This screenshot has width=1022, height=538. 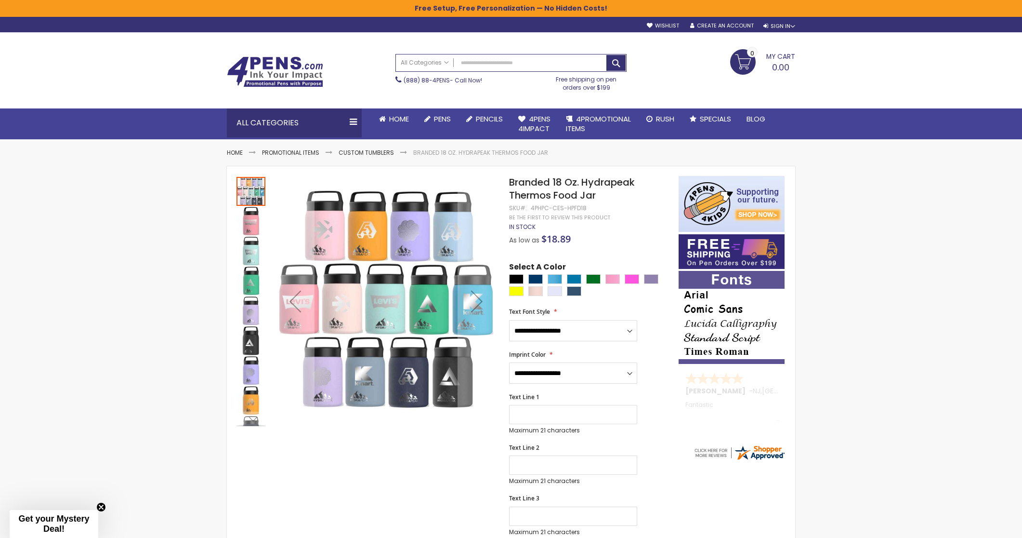 What do you see at coordinates (632, 279) in the screenshot?
I see `div: Pink` at bounding box center [632, 279].